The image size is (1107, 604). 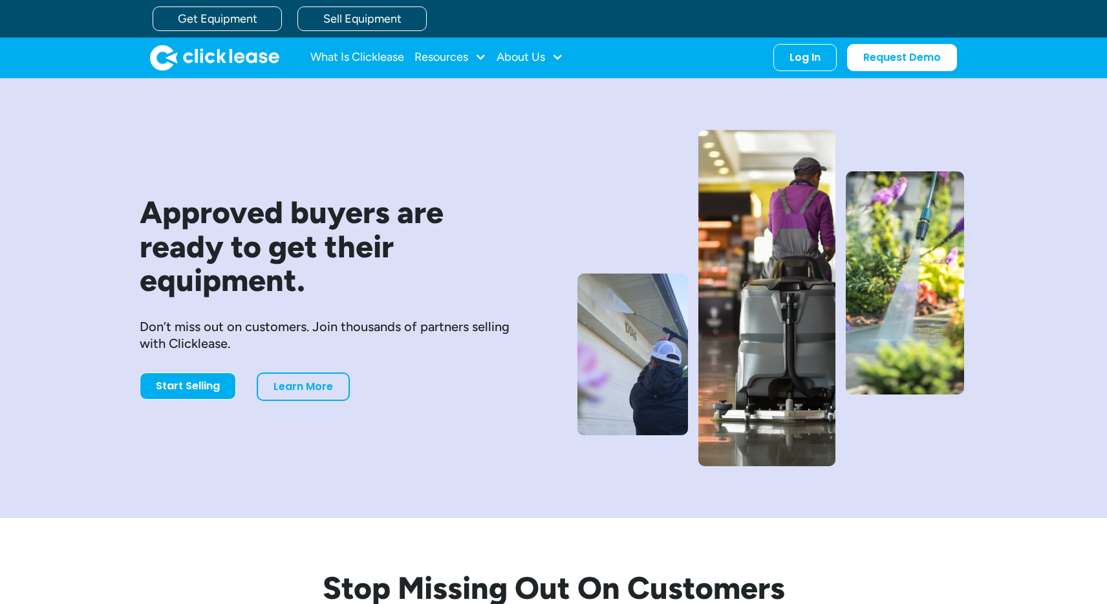 I want to click on div: Log In, so click(x=805, y=58).